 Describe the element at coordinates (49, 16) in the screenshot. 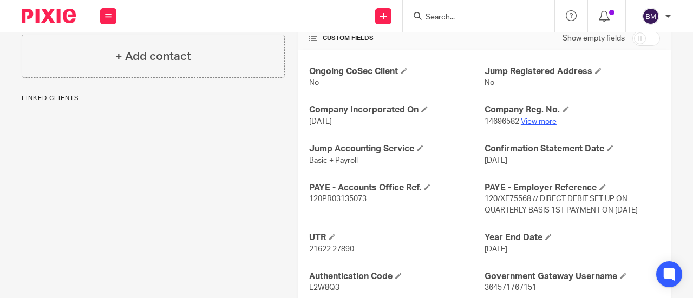

I see `img: Pixie` at that location.